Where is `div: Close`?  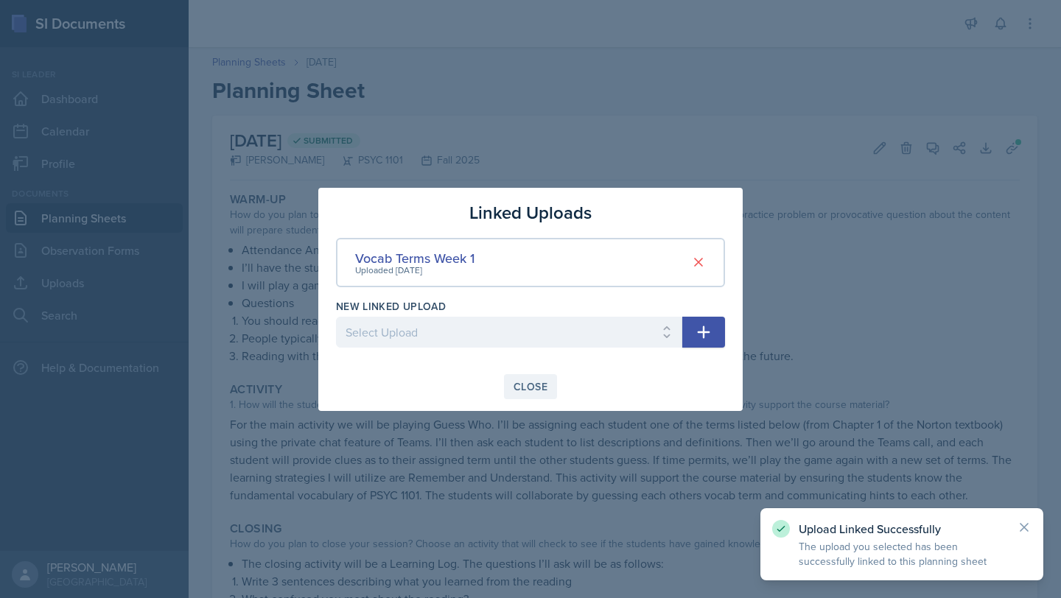 div: Close is located at coordinates (530, 387).